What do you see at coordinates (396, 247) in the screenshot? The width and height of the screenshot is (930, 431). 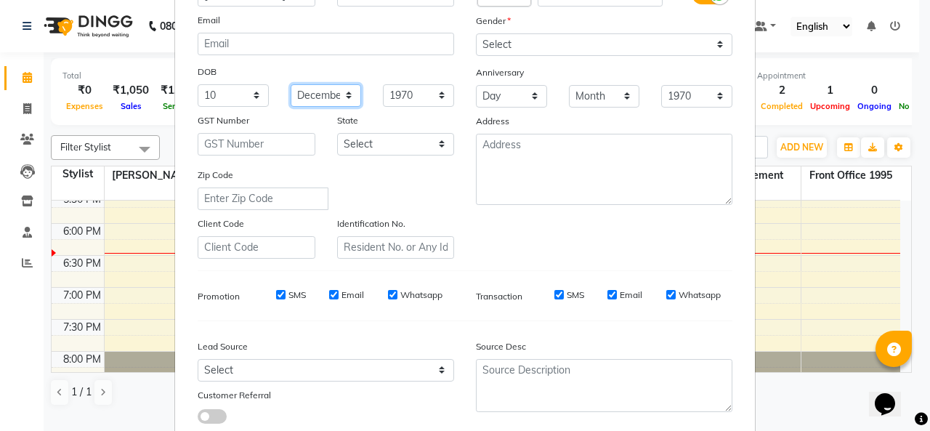 I see `input: Resident No. or Any Id` at bounding box center [396, 247].